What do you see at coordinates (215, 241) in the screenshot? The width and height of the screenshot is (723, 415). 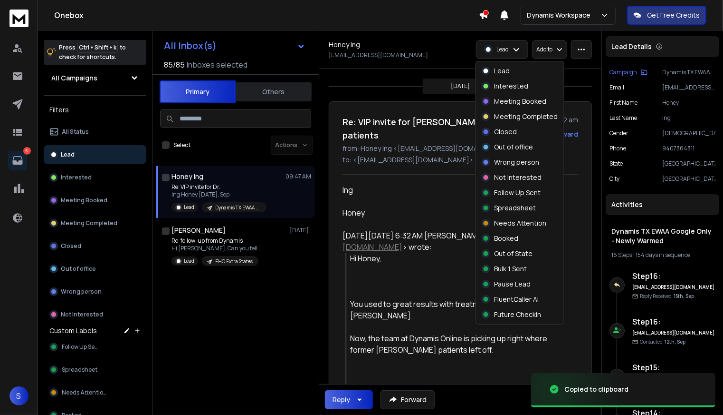 I see `p: Re: follow-up from Dynamis` at bounding box center [215, 241].